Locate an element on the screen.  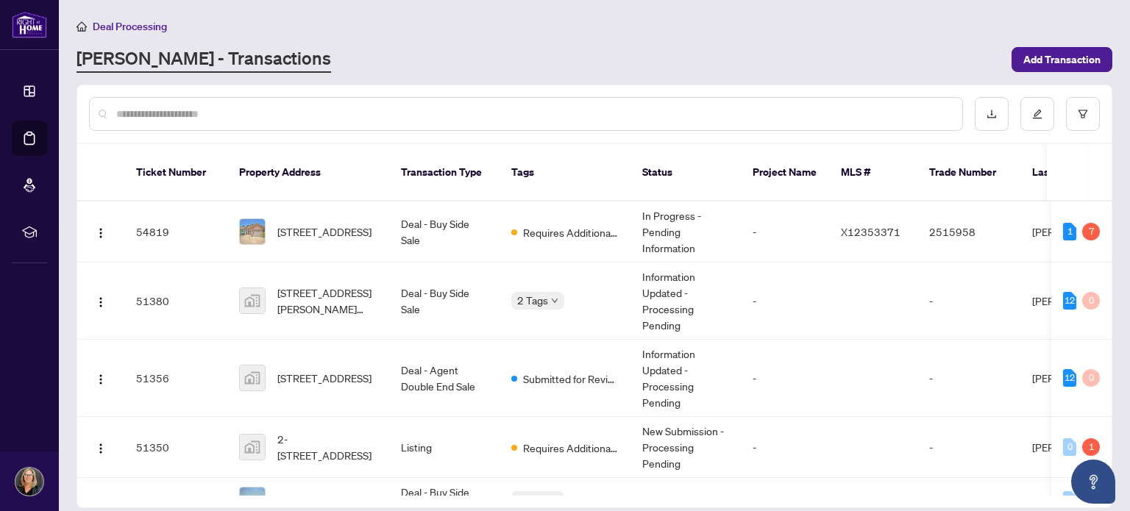
td: Listing is located at coordinates (444, 447).